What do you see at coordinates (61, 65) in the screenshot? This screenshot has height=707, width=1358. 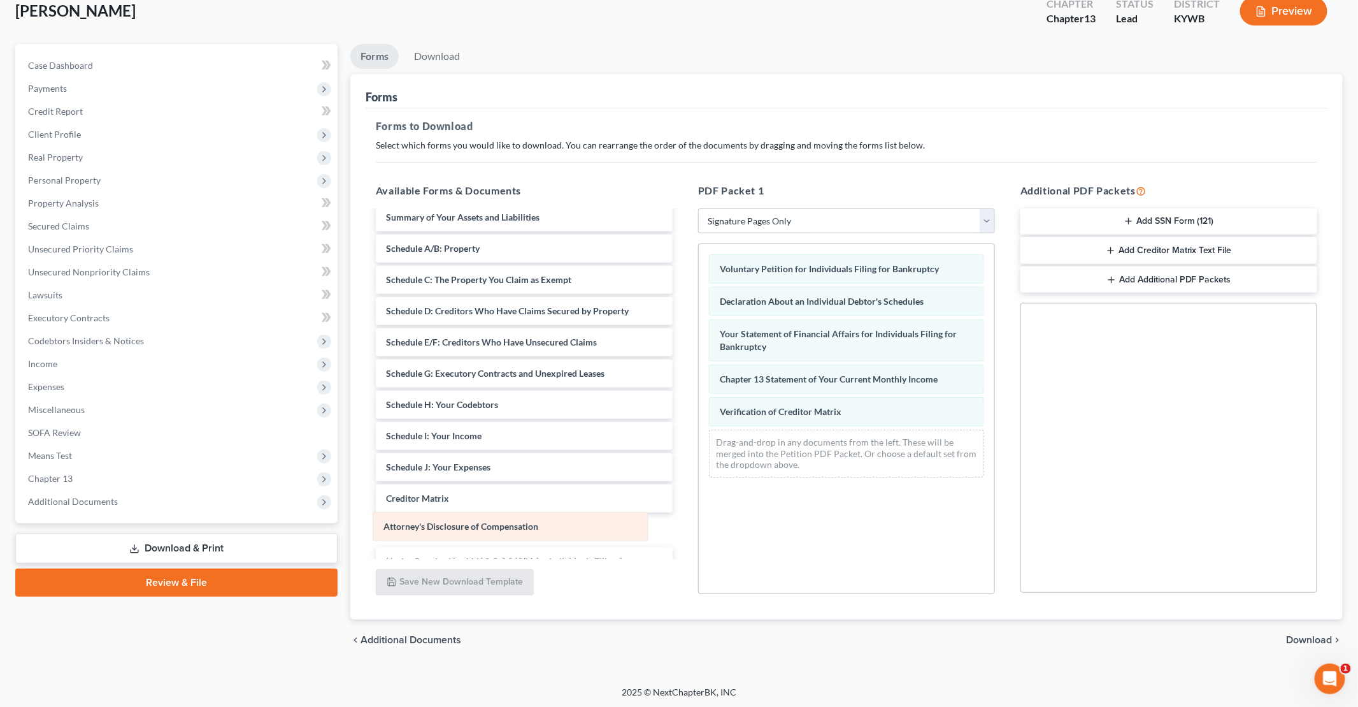 I see `span: Case Dashboard` at bounding box center [61, 65].